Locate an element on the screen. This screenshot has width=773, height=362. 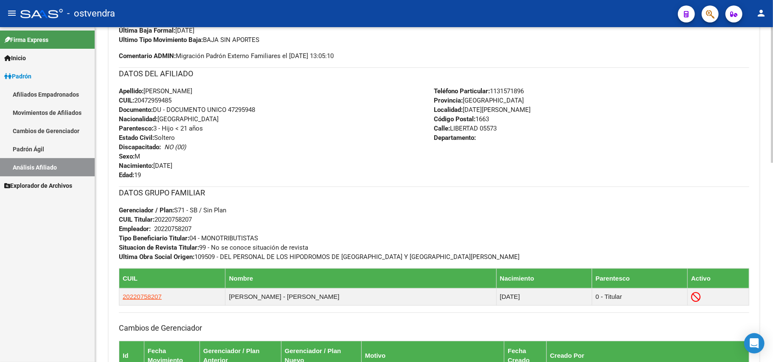
span: M is located at coordinates (129, 157).